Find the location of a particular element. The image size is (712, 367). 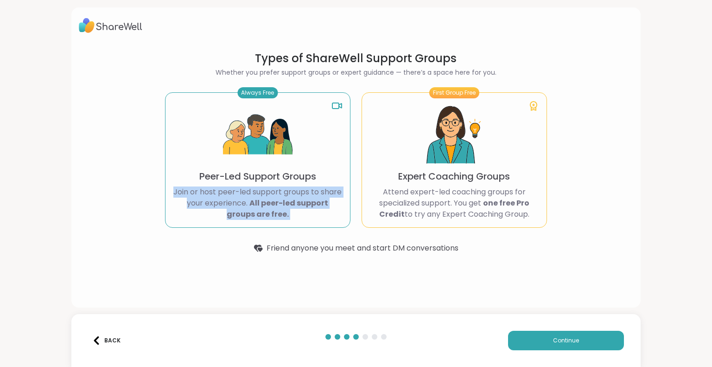

img: ShareWell Logo is located at coordinates (110, 25).